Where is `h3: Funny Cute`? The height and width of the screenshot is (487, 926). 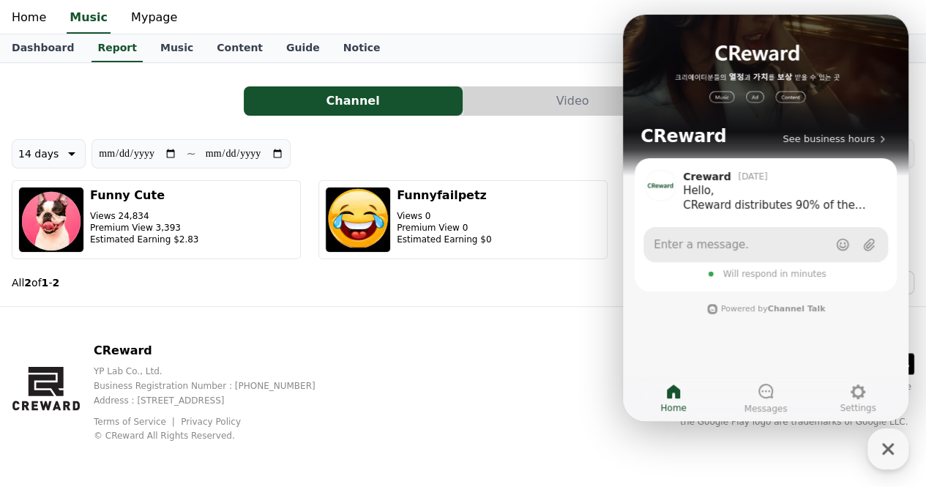
h3: Funny Cute is located at coordinates (144, 196).